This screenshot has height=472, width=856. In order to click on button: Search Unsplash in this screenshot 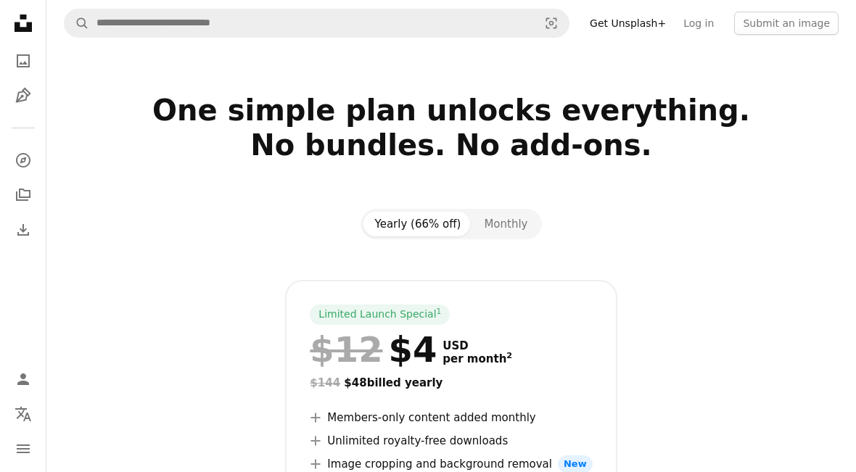, I will do `click(77, 23)`.